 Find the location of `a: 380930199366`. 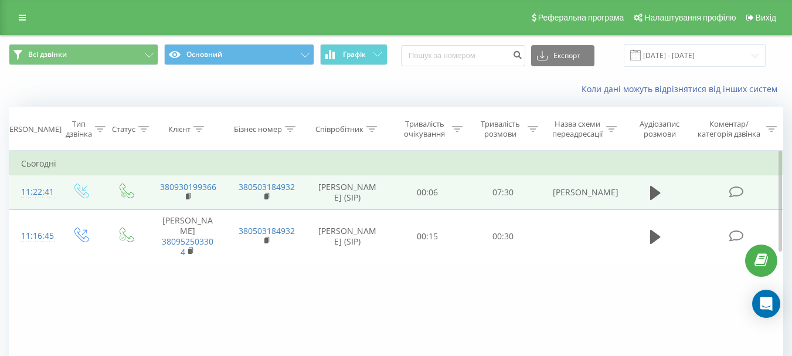

a: 380930199366 is located at coordinates (188, 186).